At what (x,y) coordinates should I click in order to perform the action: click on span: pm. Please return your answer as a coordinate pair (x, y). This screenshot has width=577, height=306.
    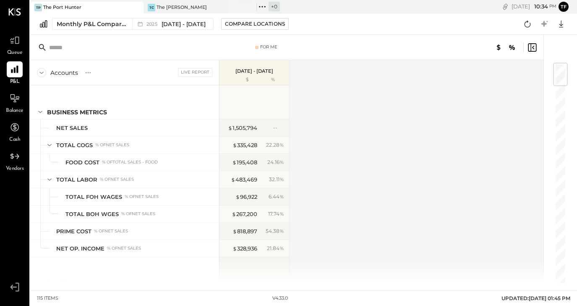
    Looking at the image, I should click on (553, 6).